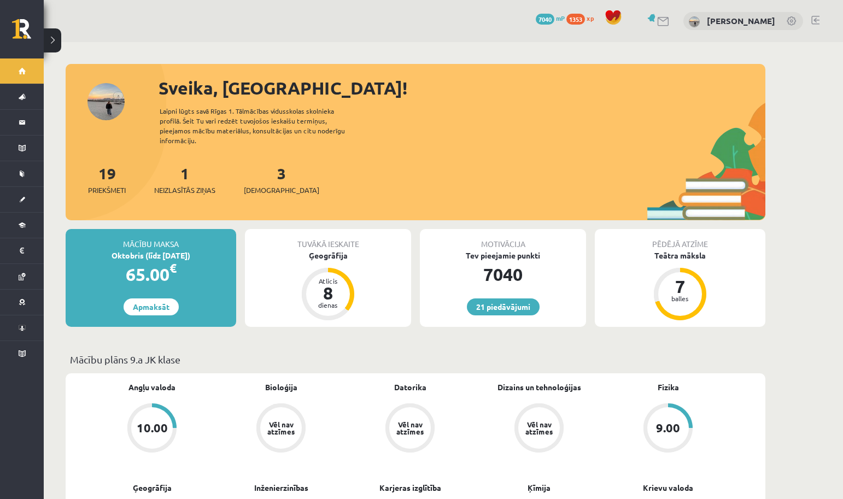 This screenshot has width=843, height=499. What do you see at coordinates (583, 18) in the screenshot?
I see `a: 1353 xp` at bounding box center [583, 18].